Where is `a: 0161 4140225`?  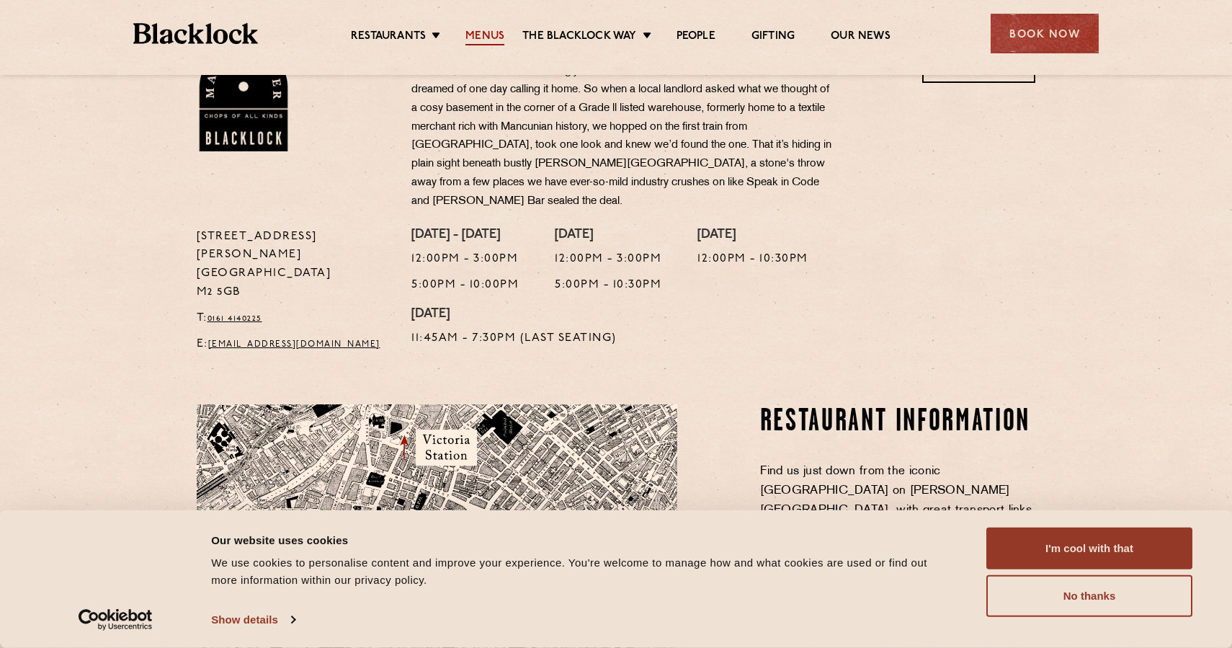 a: 0161 4140225 is located at coordinates (235, 318).